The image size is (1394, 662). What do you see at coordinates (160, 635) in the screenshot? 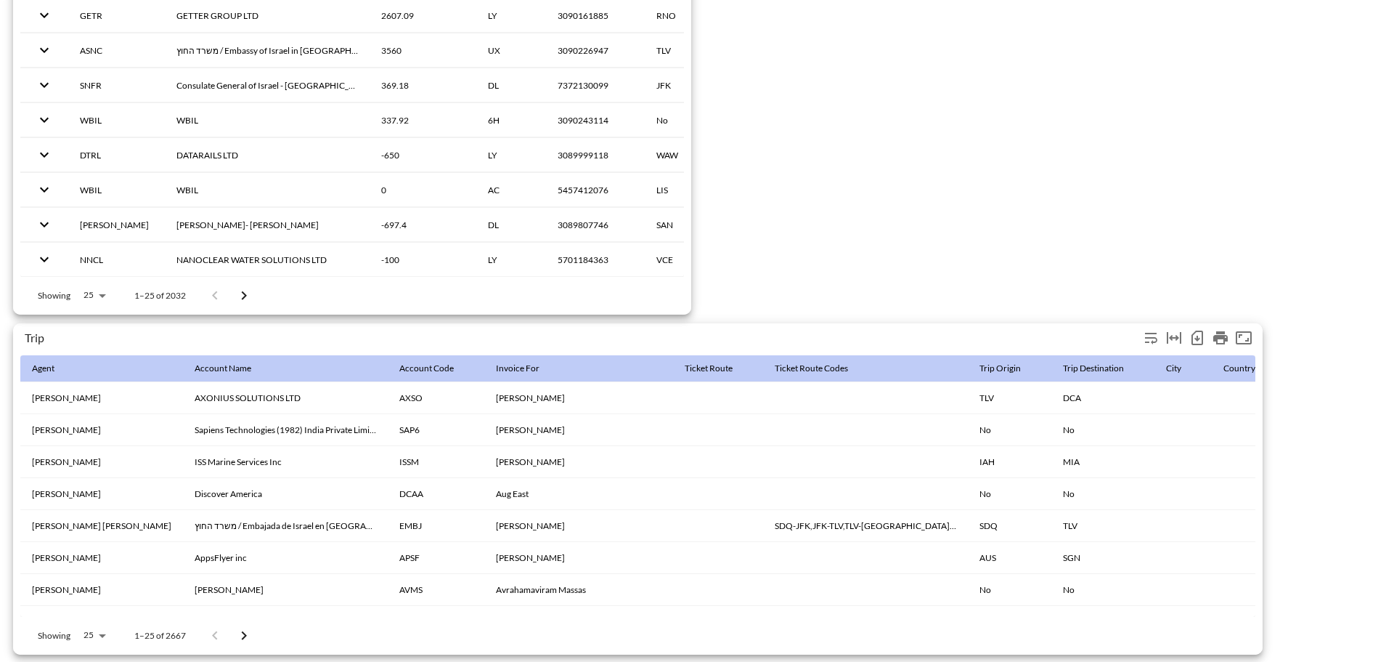
I see `p: 1–25 of 2667` at bounding box center [160, 635].